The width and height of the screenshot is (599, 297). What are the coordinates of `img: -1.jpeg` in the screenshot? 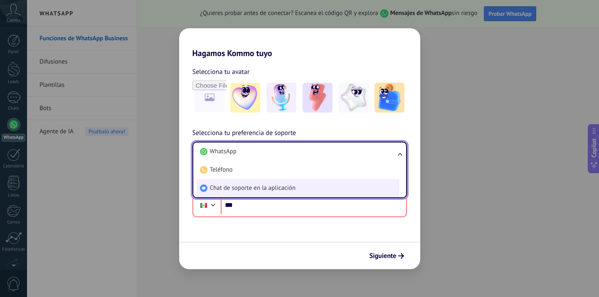 It's located at (245, 98).